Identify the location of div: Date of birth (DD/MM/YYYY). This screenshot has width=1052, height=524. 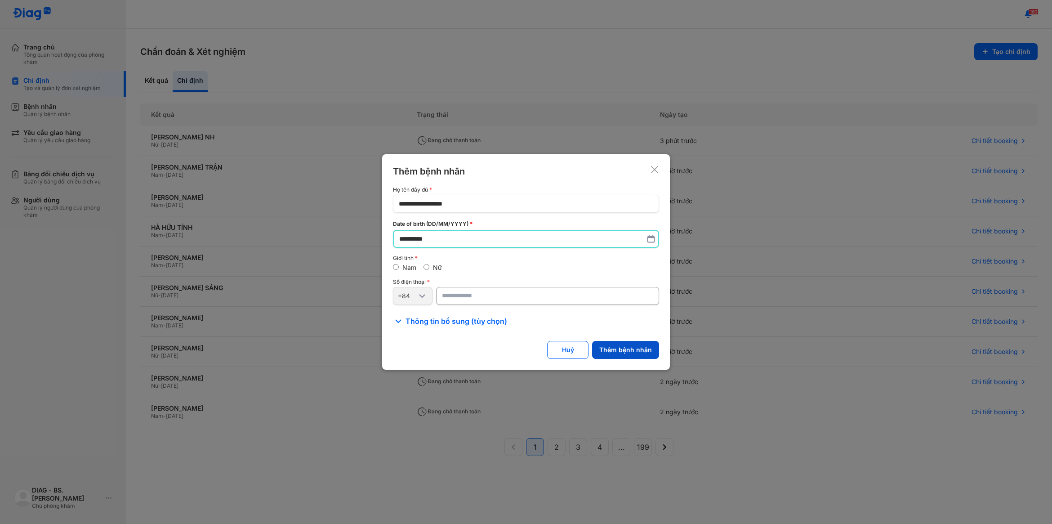
(526, 224).